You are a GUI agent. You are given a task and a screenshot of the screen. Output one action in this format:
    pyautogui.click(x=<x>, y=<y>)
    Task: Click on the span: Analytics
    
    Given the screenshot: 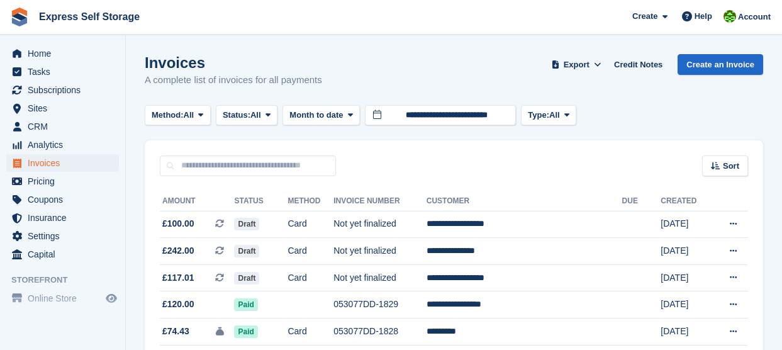 What is the action you would take?
    pyautogui.click(x=65, y=145)
    